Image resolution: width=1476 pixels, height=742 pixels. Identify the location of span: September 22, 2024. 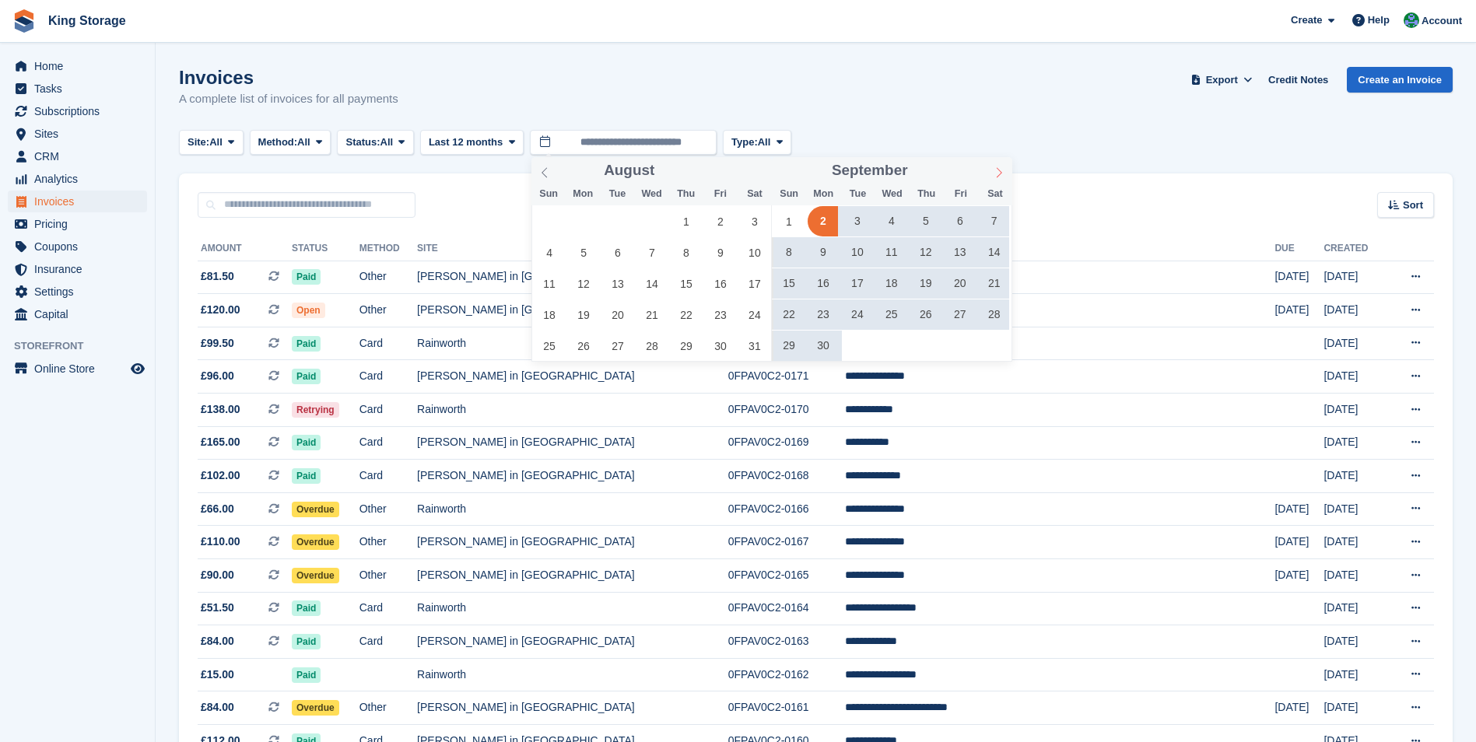
(788, 314).